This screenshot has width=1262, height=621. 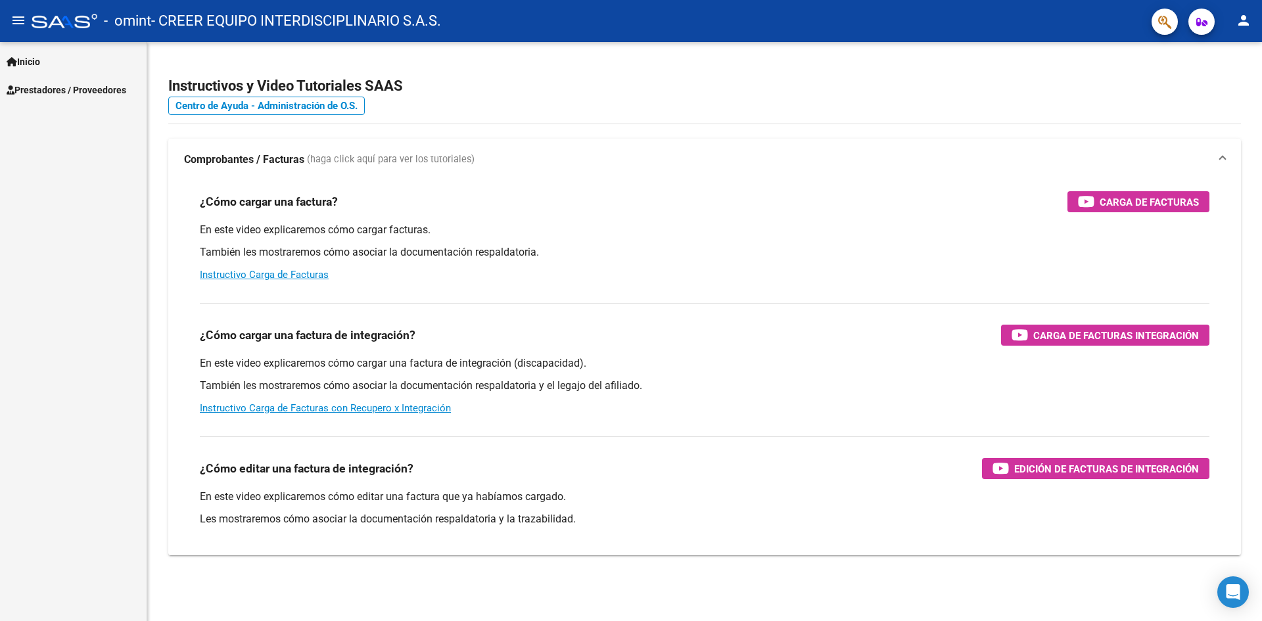 What do you see at coordinates (266, 106) in the screenshot?
I see `a: Centro de Ayuda - Administración de O.S.` at bounding box center [266, 106].